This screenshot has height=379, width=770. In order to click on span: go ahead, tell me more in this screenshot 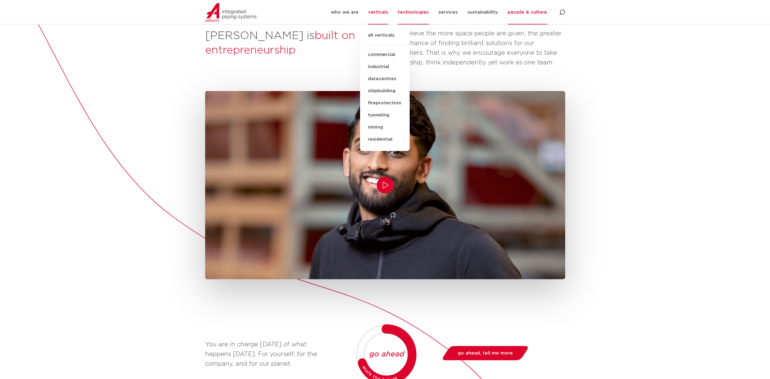, I will do `click(485, 353)`.